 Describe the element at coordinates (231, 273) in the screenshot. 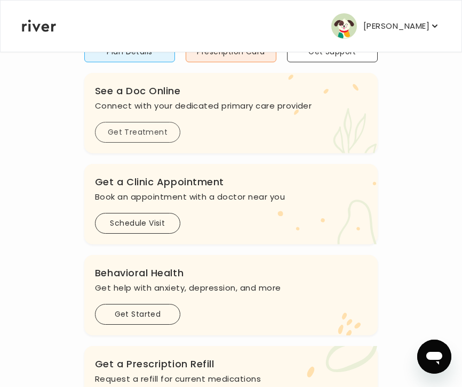

I see `h3: Behavioral Health` at that location.